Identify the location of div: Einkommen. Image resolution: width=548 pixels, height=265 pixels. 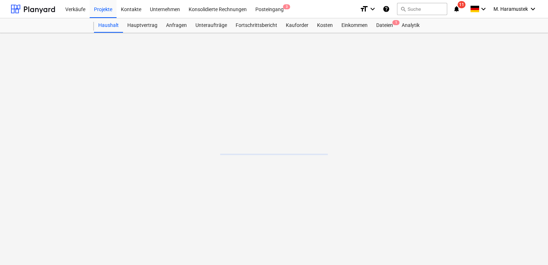
(354, 25).